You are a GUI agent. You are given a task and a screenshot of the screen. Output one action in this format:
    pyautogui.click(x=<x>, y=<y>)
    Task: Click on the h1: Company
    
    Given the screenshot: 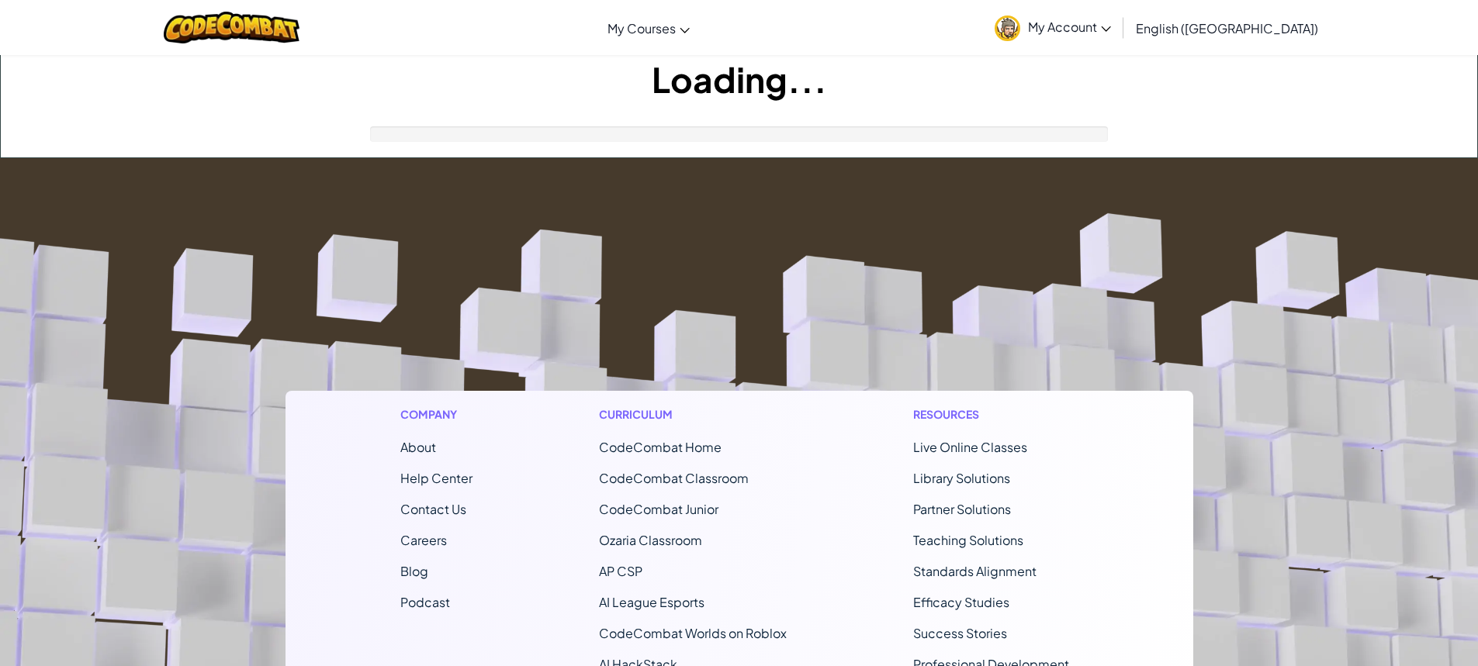 What is the action you would take?
    pyautogui.click(x=436, y=414)
    